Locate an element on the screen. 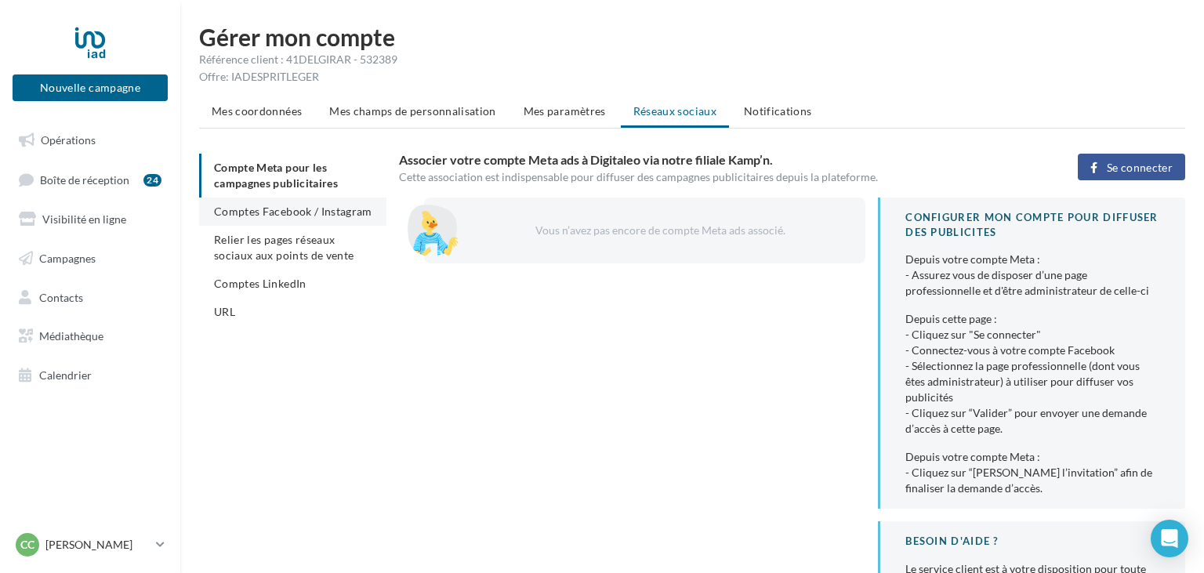  a: Campagnes is located at coordinates (90, 259).